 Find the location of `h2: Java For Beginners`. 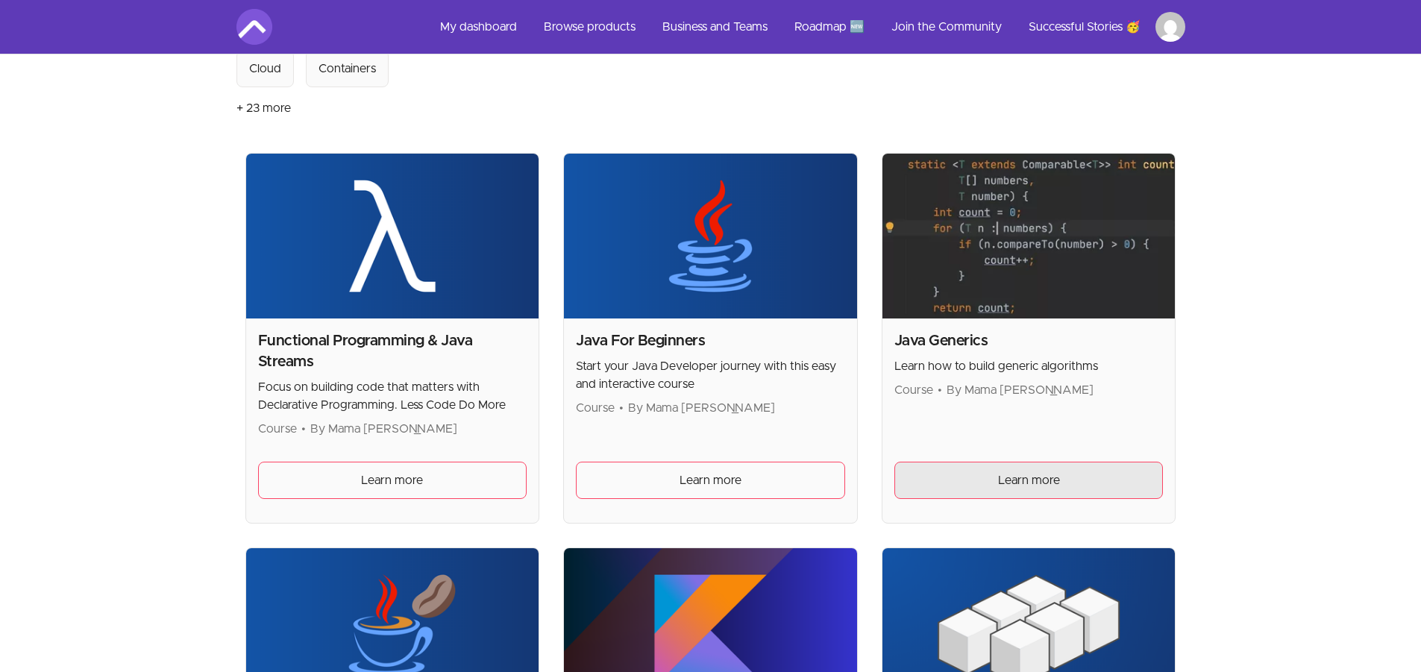

h2: Java For Beginners is located at coordinates (710, 341).